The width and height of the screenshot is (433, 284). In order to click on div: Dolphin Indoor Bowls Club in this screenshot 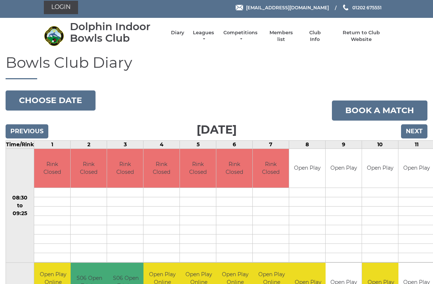, I will do `click(117, 32)`.